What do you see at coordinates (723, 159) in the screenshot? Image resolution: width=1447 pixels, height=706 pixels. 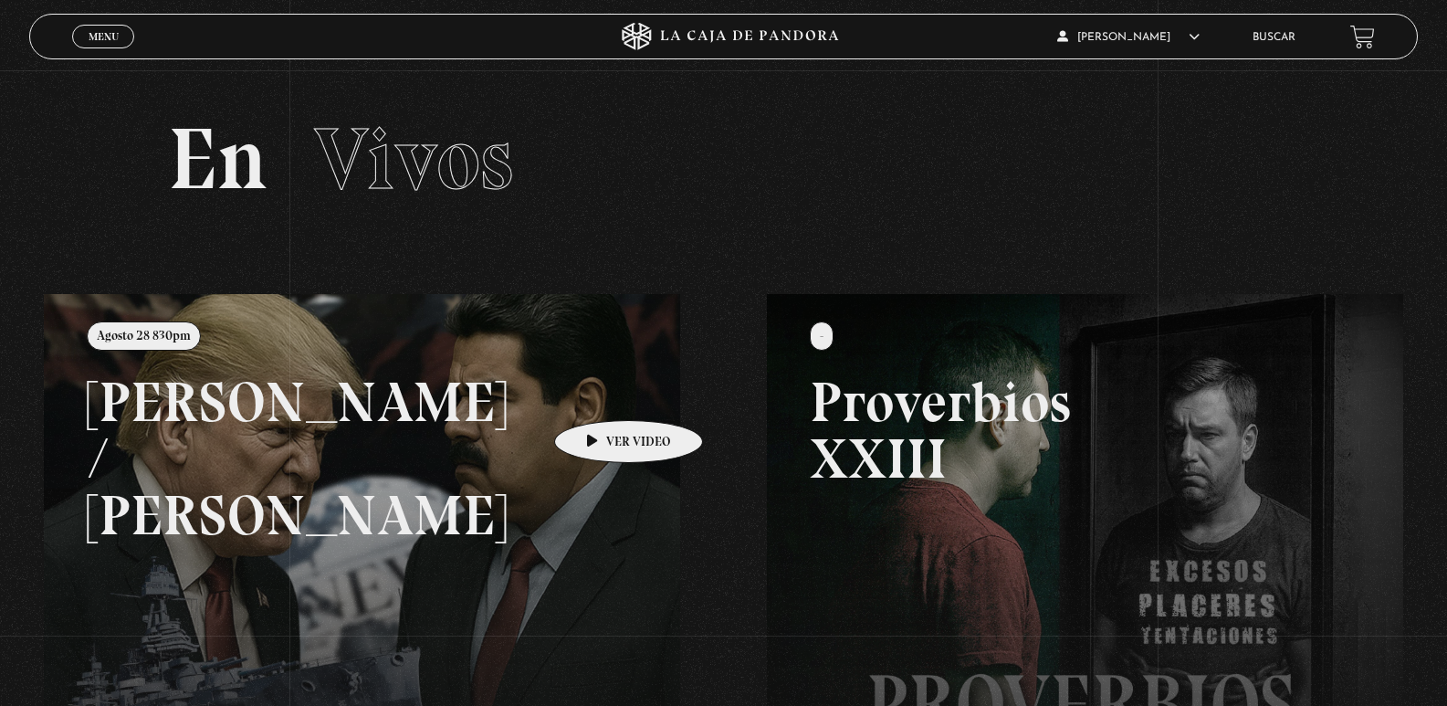 I see `h2: En` at bounding box center [723, 159].